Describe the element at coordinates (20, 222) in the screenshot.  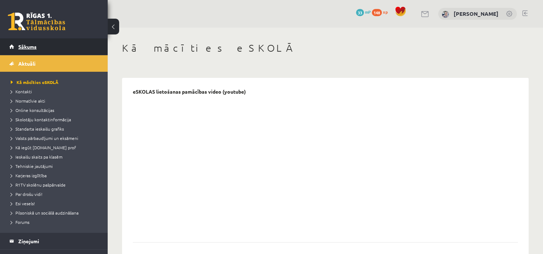
I see `span: Forums` at that location.